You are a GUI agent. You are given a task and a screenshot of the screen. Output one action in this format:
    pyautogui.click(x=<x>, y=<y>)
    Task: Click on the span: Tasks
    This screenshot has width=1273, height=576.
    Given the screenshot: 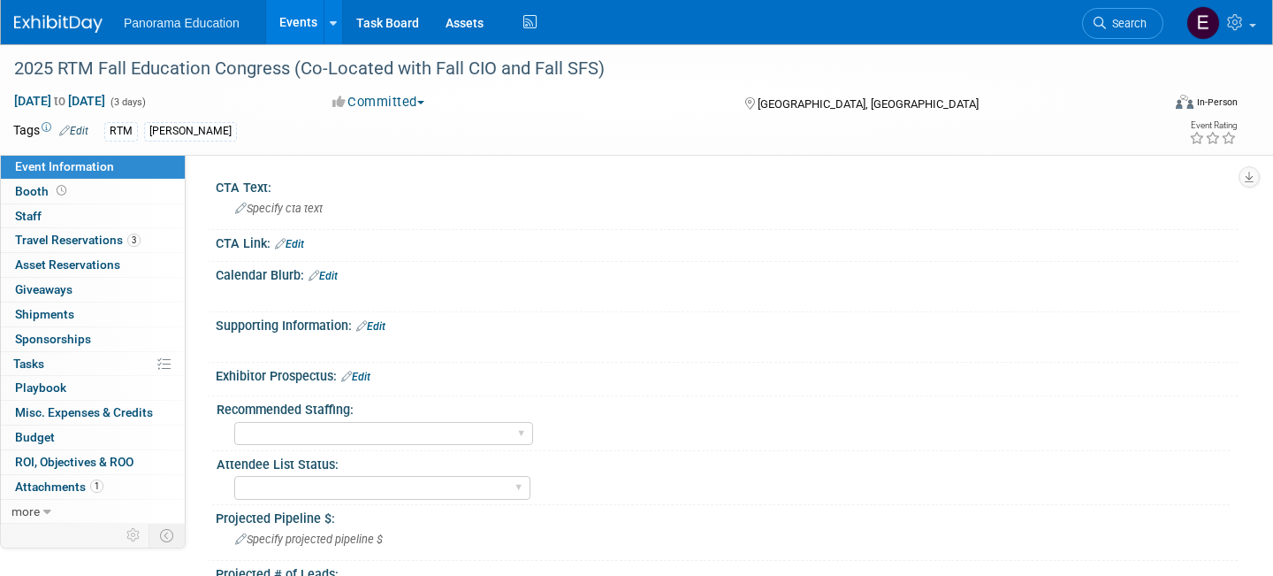 What is the action you would take?
    pyautogui.click(x=28, y=363)
    